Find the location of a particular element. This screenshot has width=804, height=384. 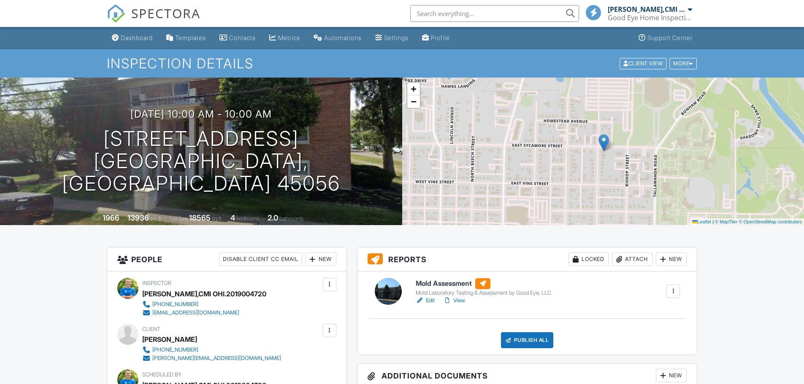

div: Client View is located at coordinates (643, 63).